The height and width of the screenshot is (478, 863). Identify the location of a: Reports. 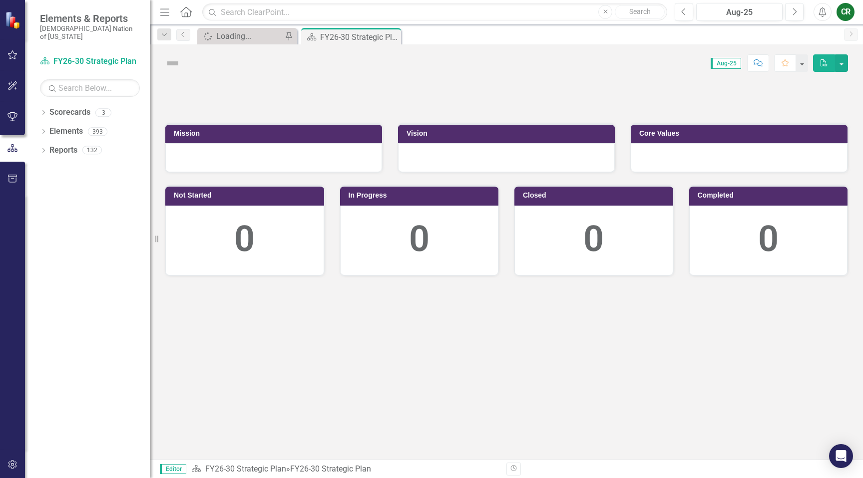
(63, 150).